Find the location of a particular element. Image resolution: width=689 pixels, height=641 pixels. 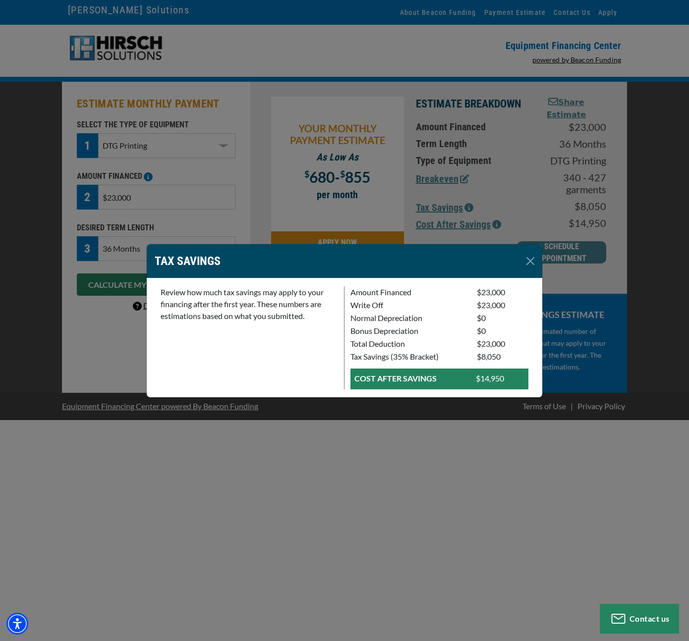

p: $14,950 is located at coordinates (500, 379).